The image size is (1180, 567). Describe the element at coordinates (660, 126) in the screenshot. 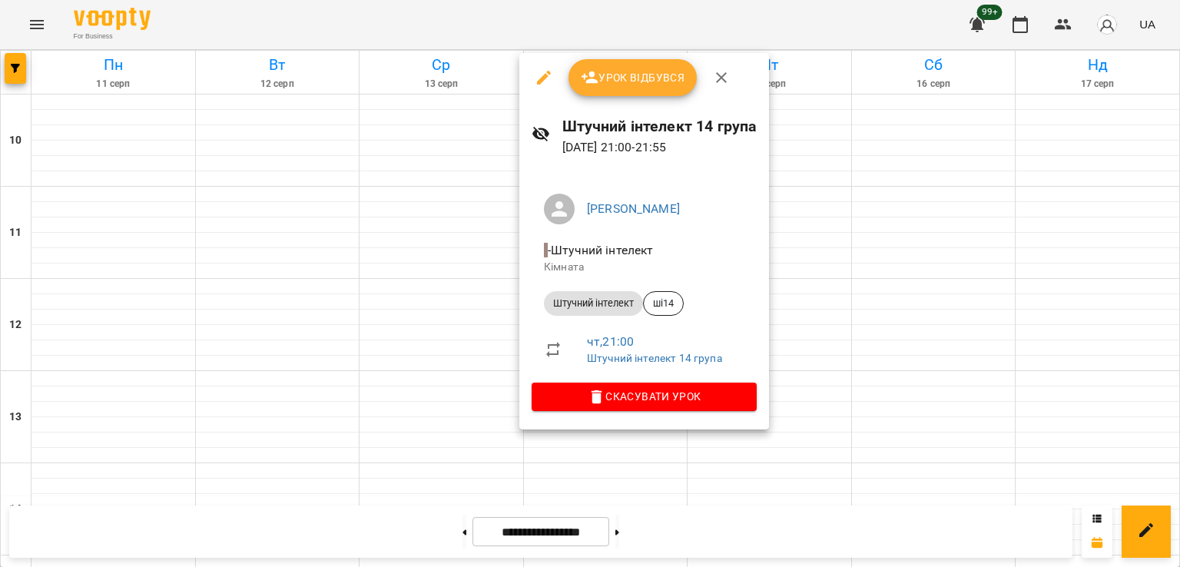

I see `h6: Штучний інтелект 14 група` at that location.